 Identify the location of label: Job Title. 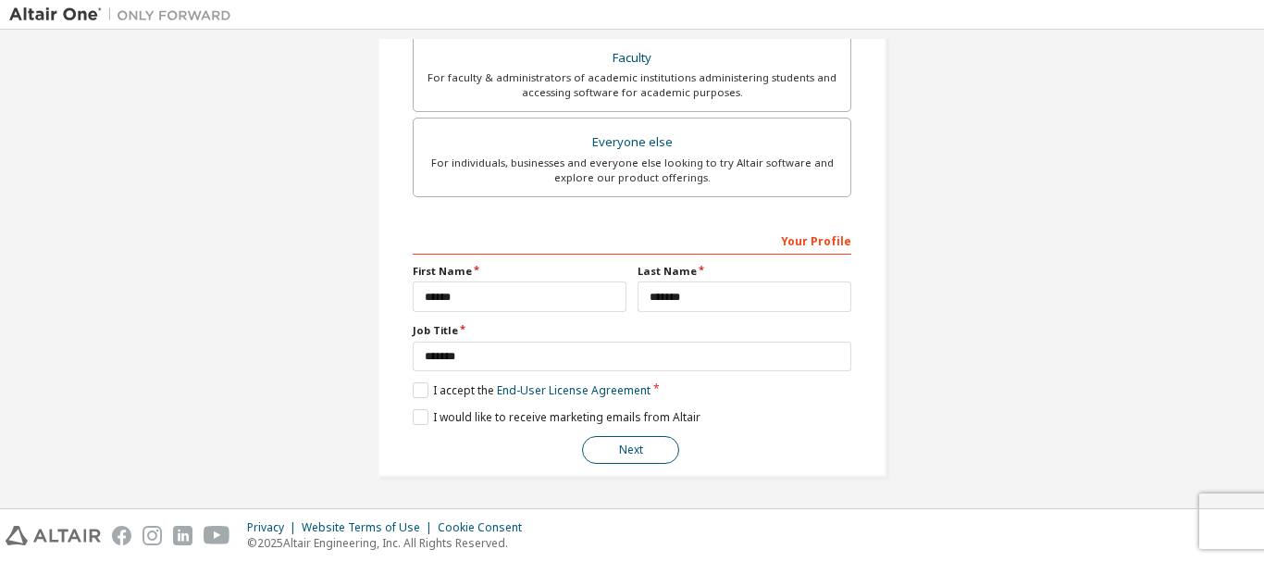
(632, 330).